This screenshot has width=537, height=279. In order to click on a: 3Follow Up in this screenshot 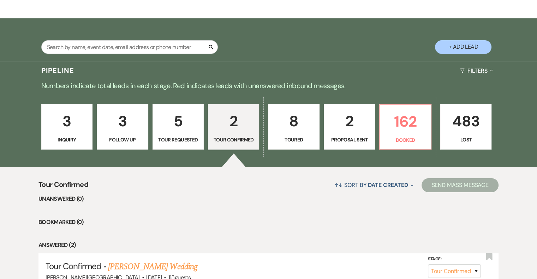, I will do `click(122, 127)`.